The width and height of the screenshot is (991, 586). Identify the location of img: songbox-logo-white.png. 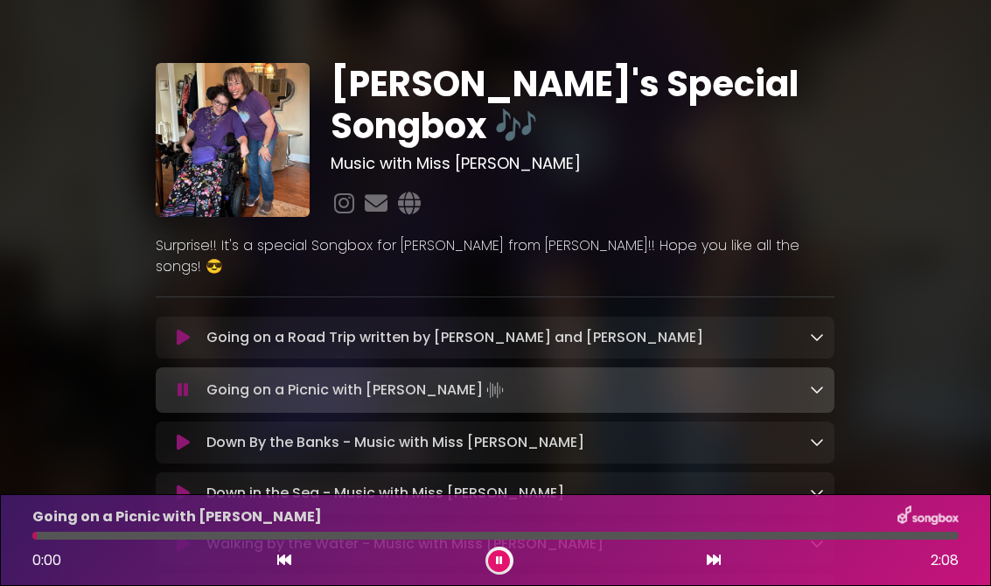
(928, 517).